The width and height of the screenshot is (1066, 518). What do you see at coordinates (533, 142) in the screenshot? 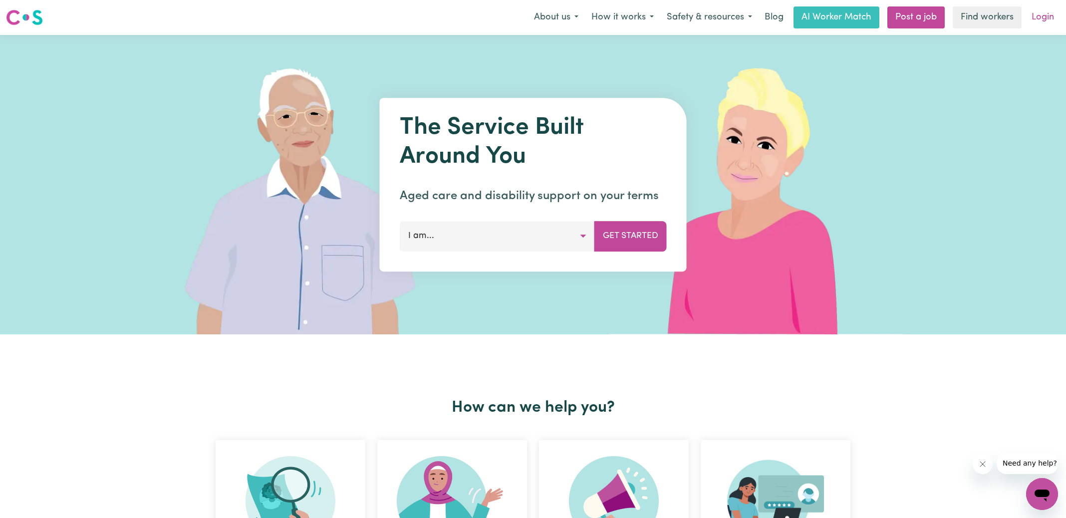
I see `h1: The Service Built Around You` at bounding box center [533, 142].